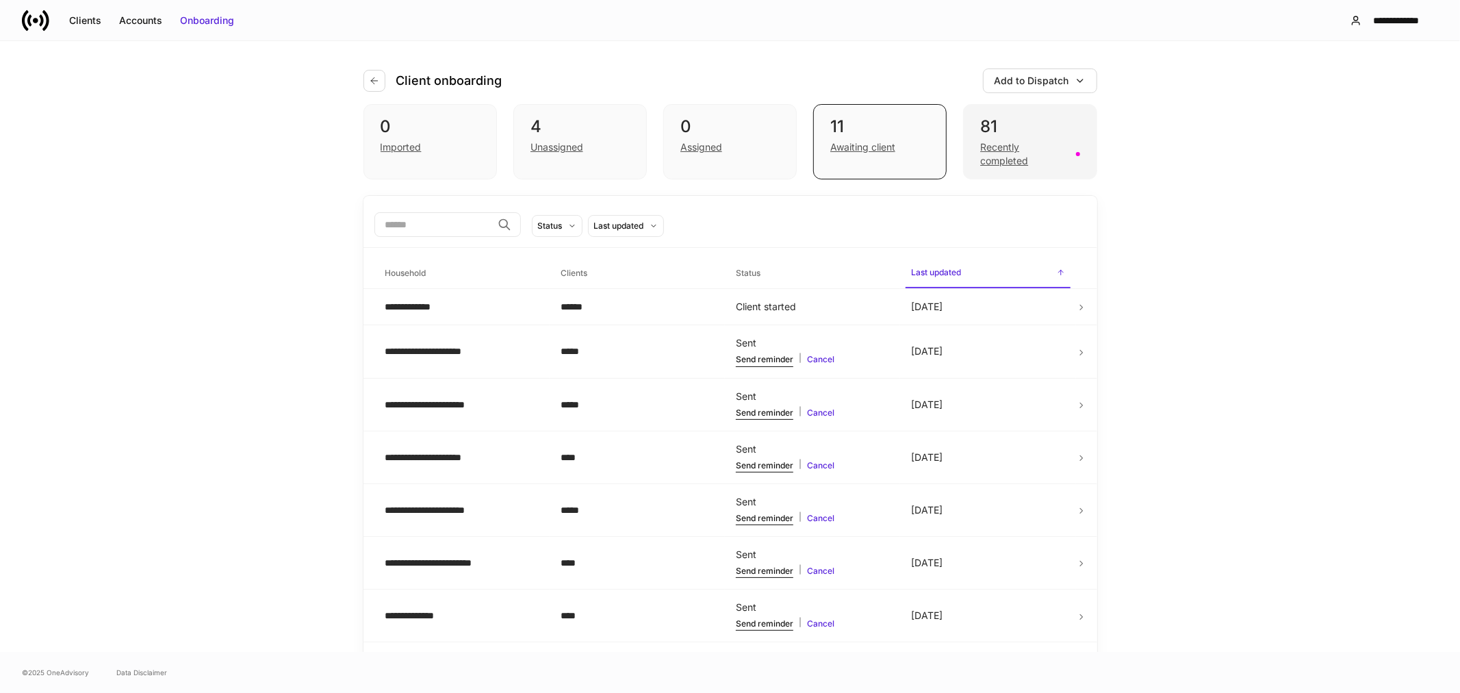 This screenshot has height=693, width=1460. Describe the element at coordinates (1029, 127) in the screenshot. I see `div: 81` at that location.